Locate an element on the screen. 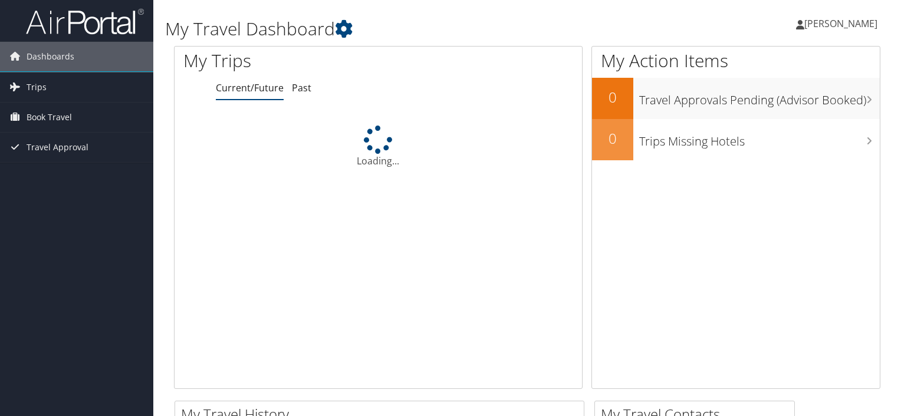 This screenshot has width=901, height=416. img: airportal-logo.png is located at coordinates (85, 21).